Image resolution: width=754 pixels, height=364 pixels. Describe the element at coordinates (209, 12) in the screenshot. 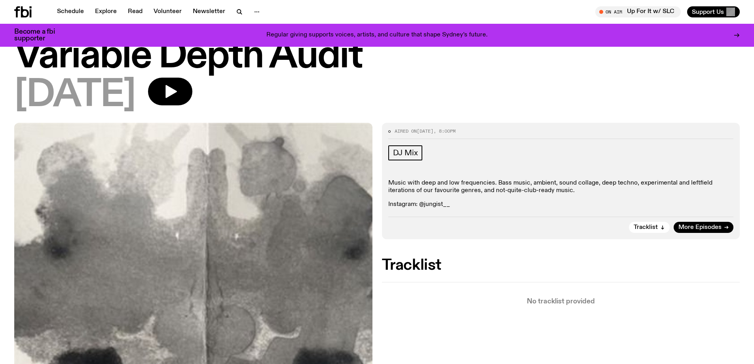

I see `a: Newsletter` at that location.